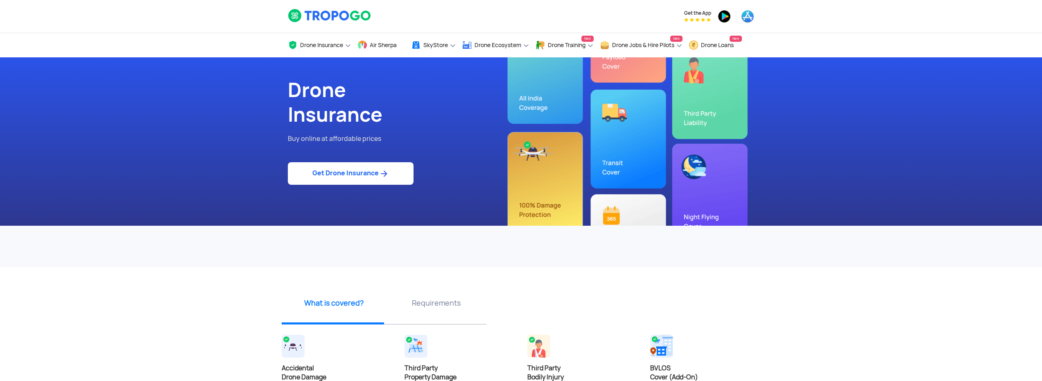 The image size is (1042, 381). I want to click on img: App Raking, so click(697, 20).